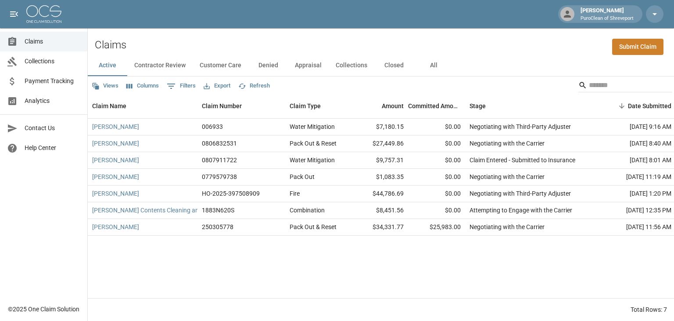  What do you see at coordinates (52, 41) in the screenshot?
I see `span: Claims` at bounding box center [52, 41].